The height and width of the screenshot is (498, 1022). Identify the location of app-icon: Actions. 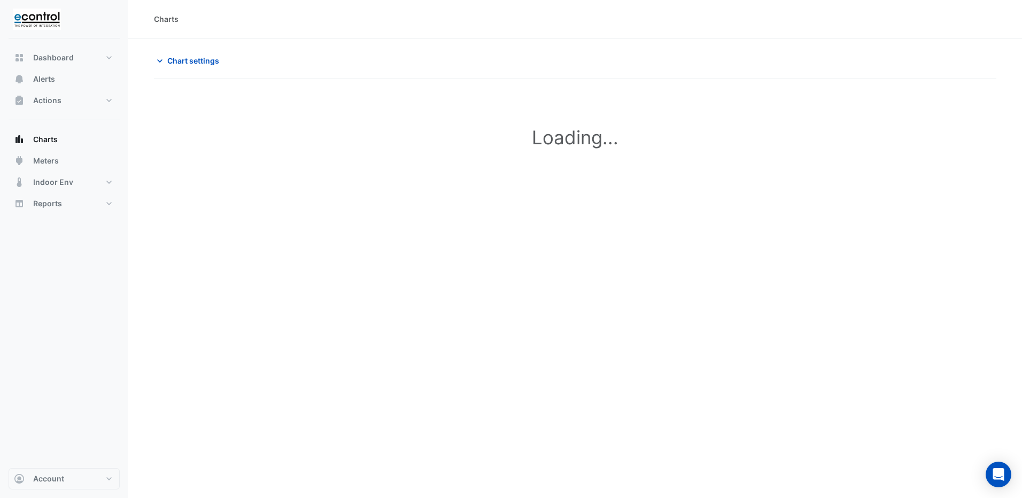
(19, 100).